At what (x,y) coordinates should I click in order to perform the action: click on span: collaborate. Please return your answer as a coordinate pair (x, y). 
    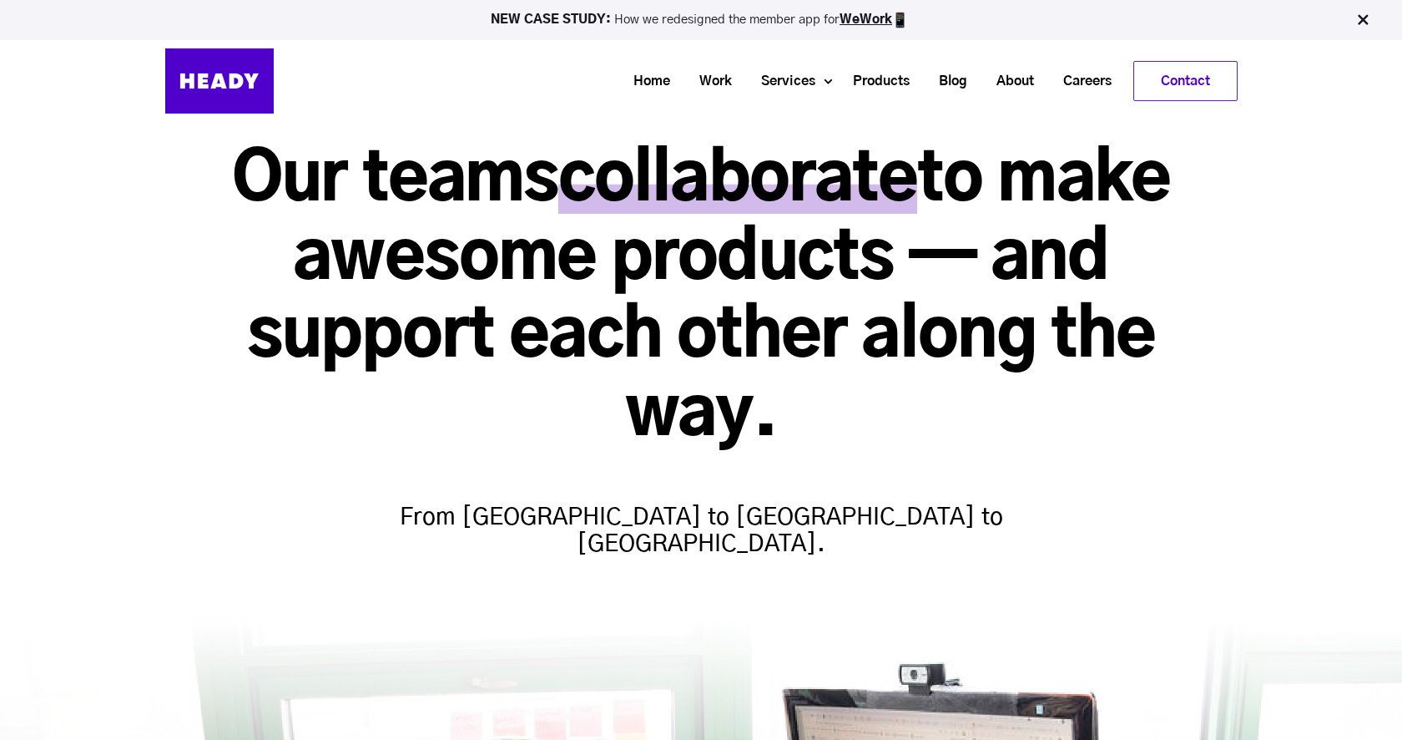
    Looking at the image, I should click on (738, 180).